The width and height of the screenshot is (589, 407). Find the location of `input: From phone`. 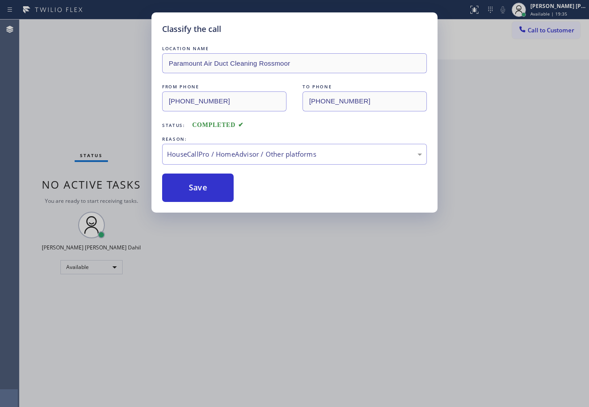

input: From phone is located at coordinates (224, 101).